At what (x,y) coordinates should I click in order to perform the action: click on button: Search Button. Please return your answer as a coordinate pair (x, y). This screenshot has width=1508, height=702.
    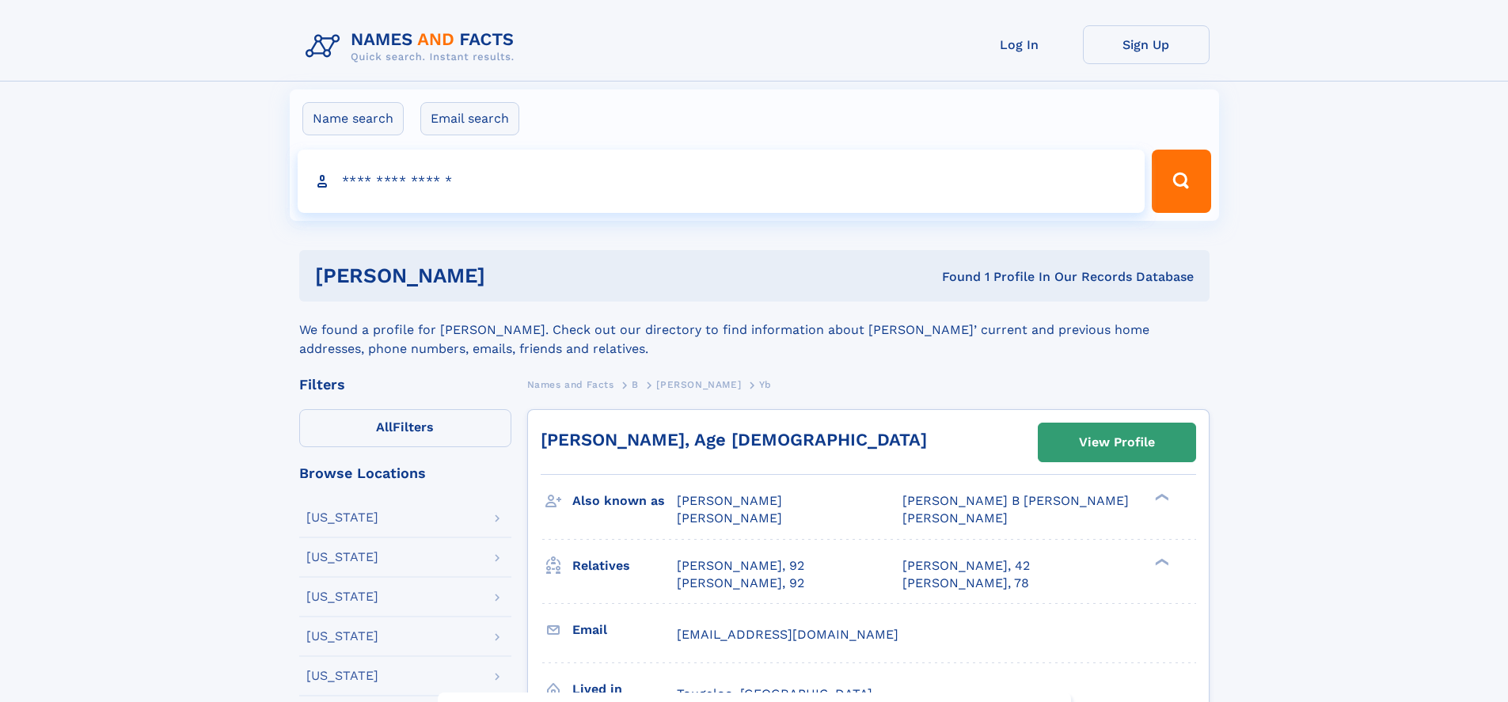
    Looking at the image, I should click on (1181, 181).